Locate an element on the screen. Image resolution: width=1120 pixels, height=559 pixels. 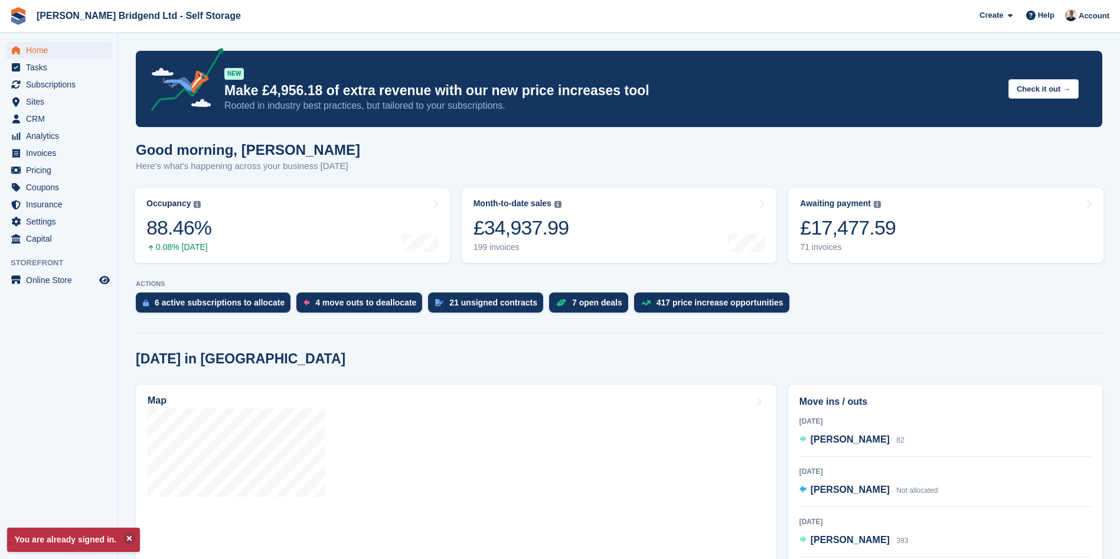
span: Tasks is located at coordinates (61, 67).